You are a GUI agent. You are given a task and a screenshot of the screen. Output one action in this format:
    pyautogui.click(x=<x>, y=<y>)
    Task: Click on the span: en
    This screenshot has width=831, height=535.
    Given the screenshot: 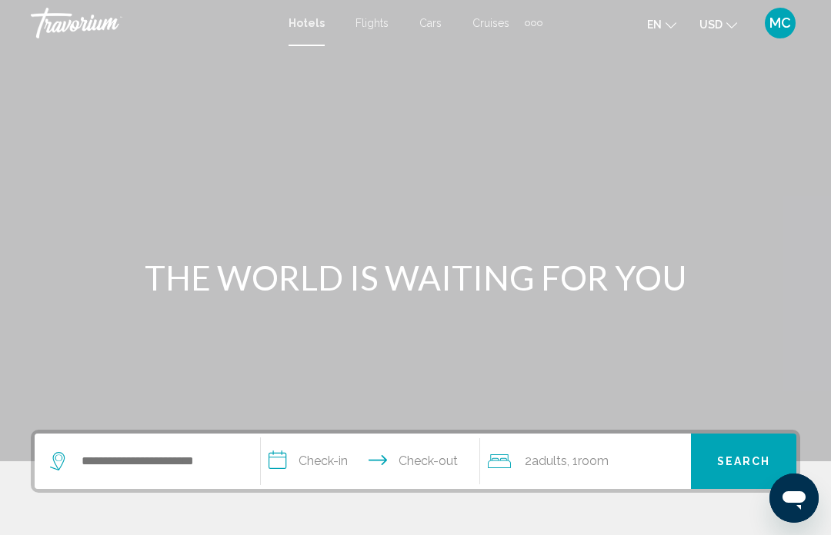 What is the action you would take?
    pyautogui.click(x=654, y=25)
    